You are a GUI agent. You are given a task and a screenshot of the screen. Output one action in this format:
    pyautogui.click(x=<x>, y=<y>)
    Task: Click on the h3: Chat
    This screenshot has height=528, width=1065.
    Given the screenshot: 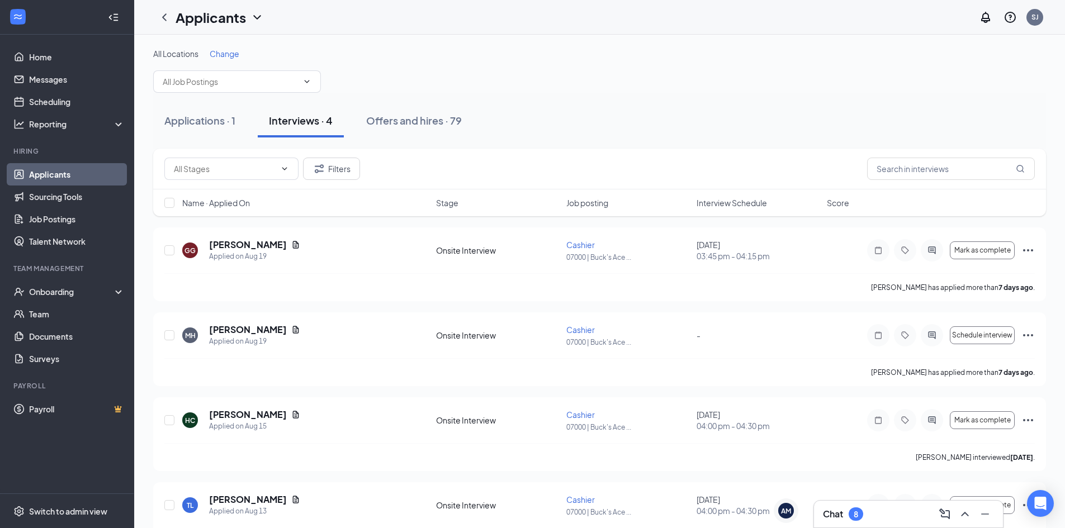 What is the action you would take?
    pyautogui.click(x=833, y=514)
    